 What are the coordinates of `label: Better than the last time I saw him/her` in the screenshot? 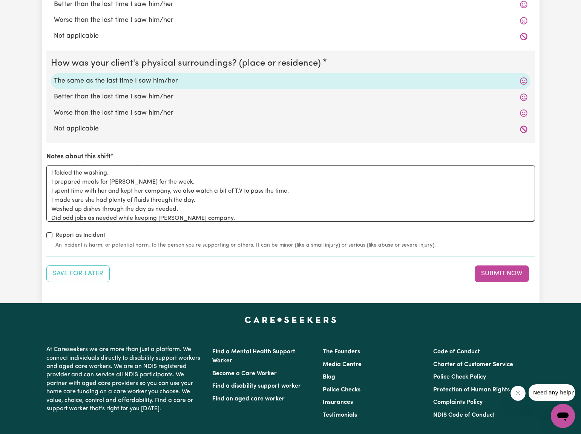 It's located at (291, 97).